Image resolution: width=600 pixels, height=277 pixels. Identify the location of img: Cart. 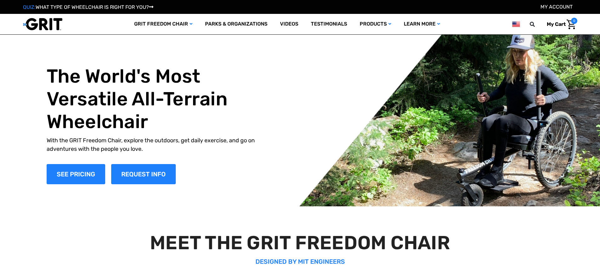
(571, 24).